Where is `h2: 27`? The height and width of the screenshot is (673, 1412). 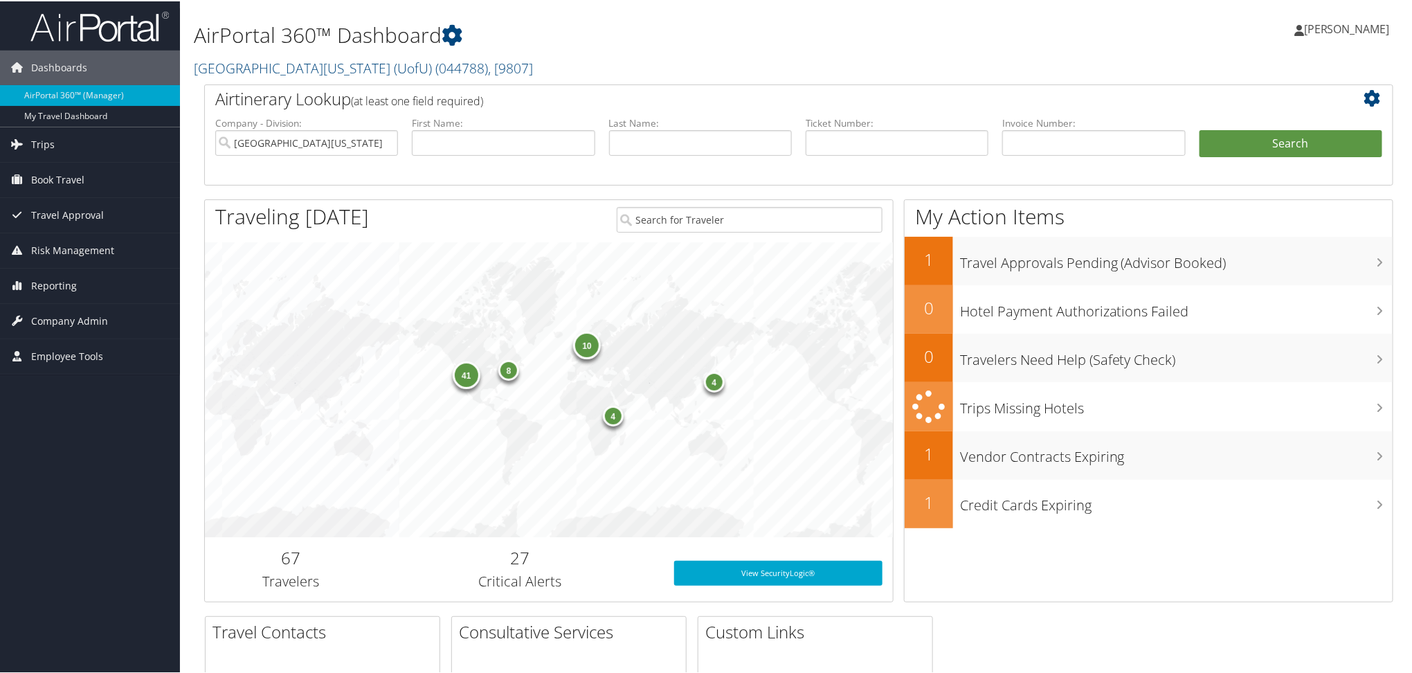
h2: 27 is located at coordinates (520, 557).